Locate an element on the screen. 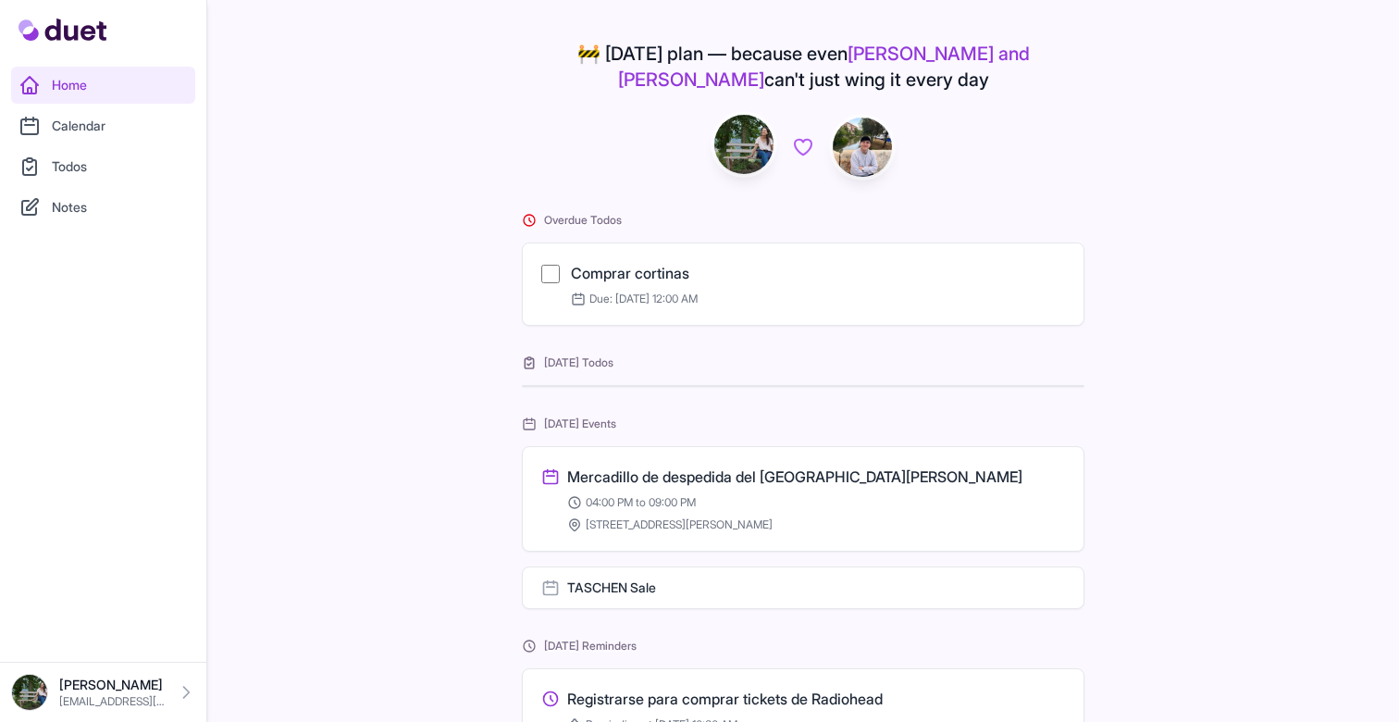  img: IMG_0278.jpeg is located at coordinates (862, 147).